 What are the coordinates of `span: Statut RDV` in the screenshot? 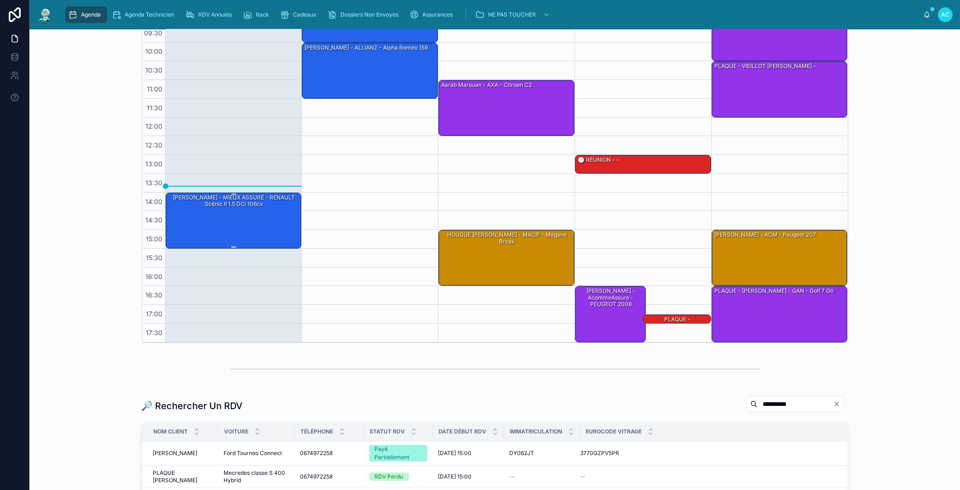 It's located at (387, 432).